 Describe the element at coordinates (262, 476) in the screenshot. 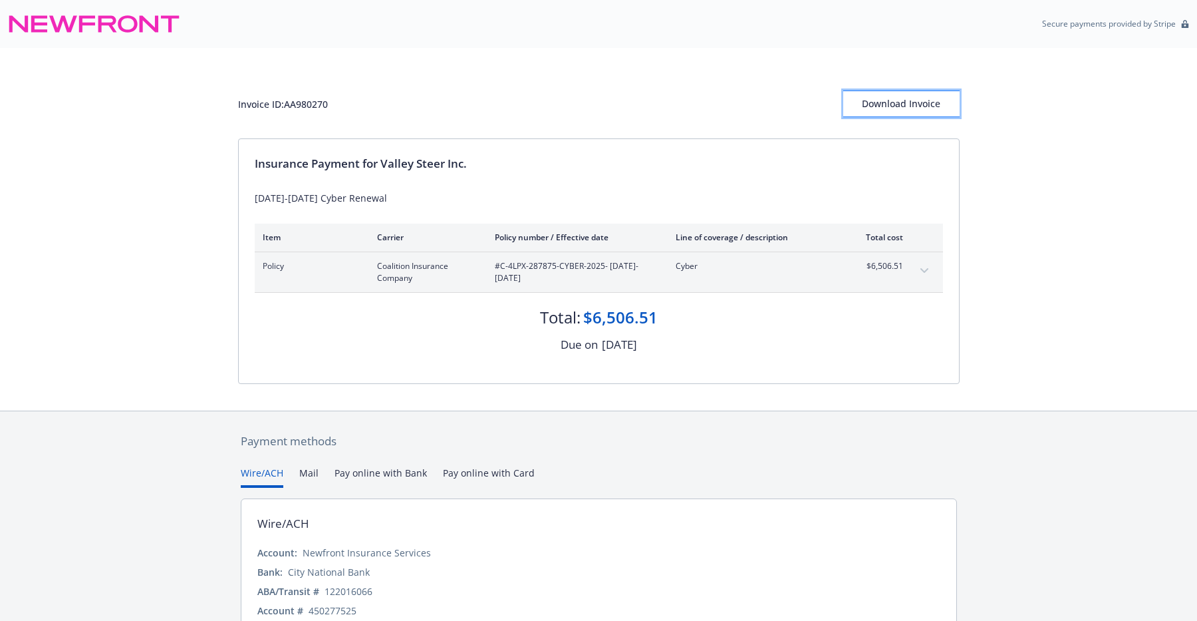

I see `button: Wire/ACH` at that location.